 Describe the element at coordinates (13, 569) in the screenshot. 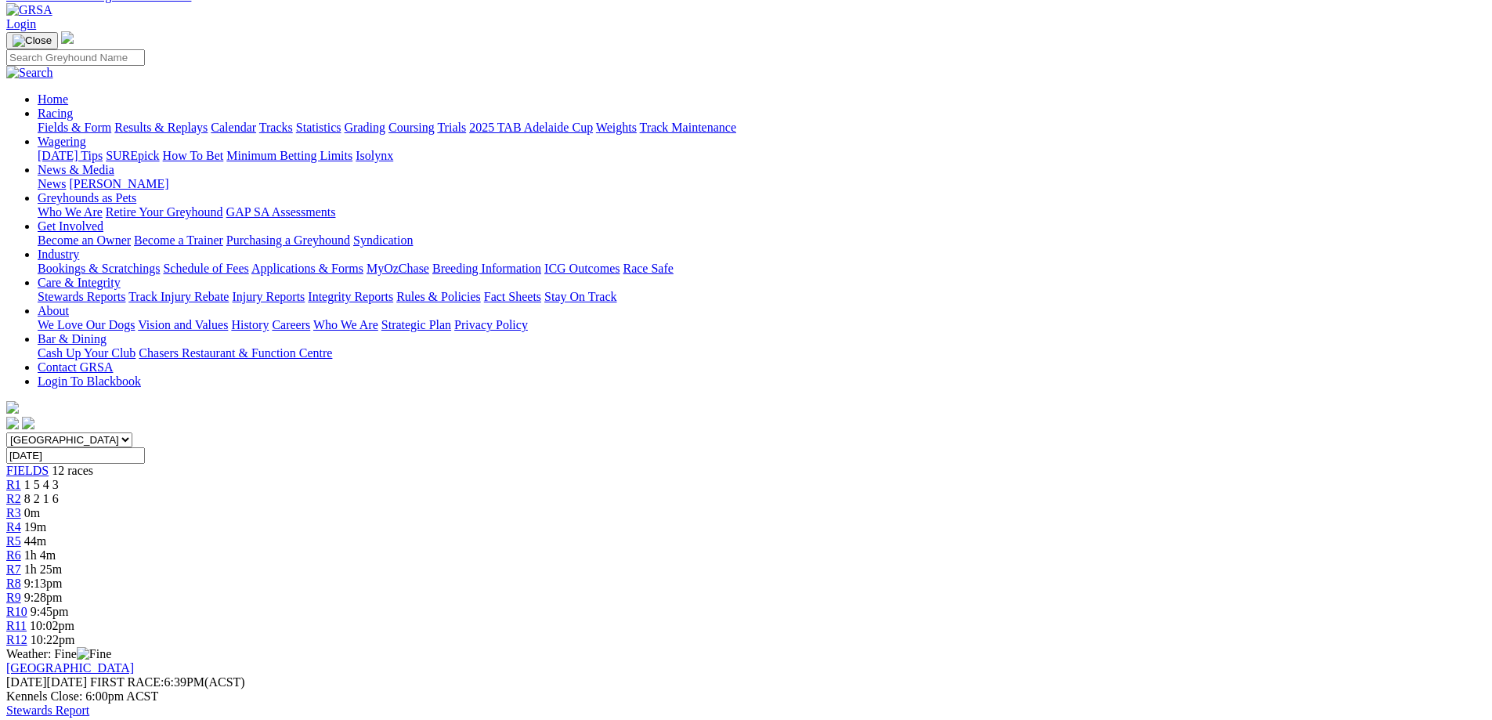

I see `span: R7` at that location.